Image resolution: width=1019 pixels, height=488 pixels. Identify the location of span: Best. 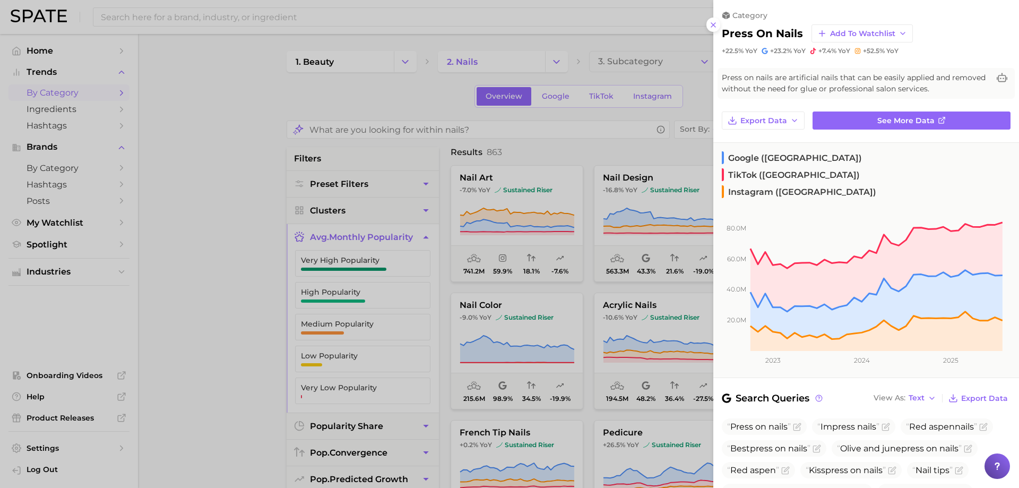
(769, 448).